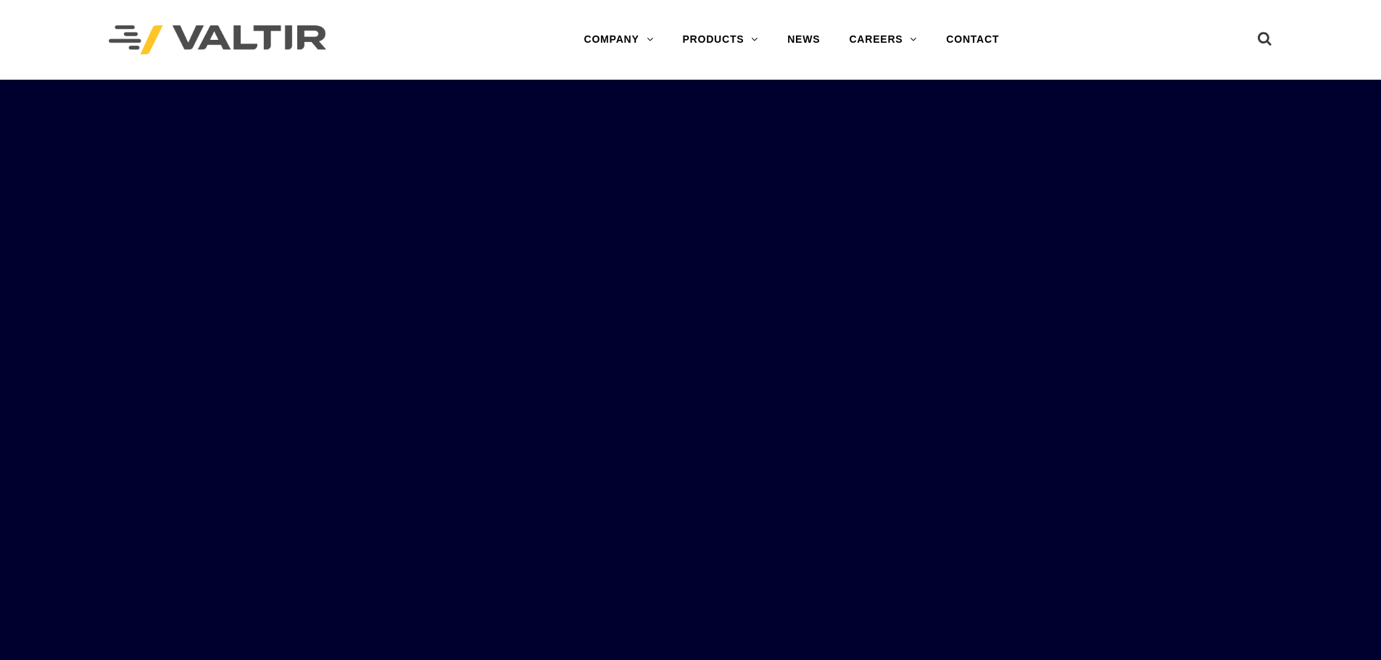 This screenshot has height=660, width=1381. I want to click on a: CAREERS, so click(883, 40).